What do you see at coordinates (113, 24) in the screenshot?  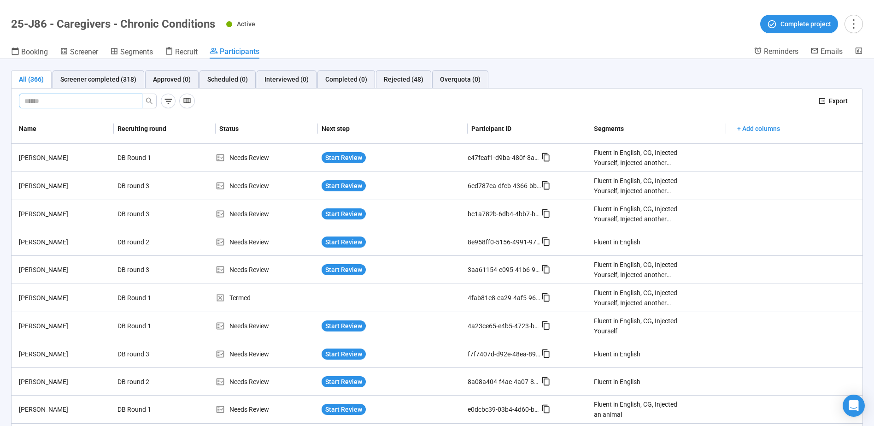 I see `h1: 25-J86 - Caregivers - Chronic Conditions` at bounding box center [113, 24].